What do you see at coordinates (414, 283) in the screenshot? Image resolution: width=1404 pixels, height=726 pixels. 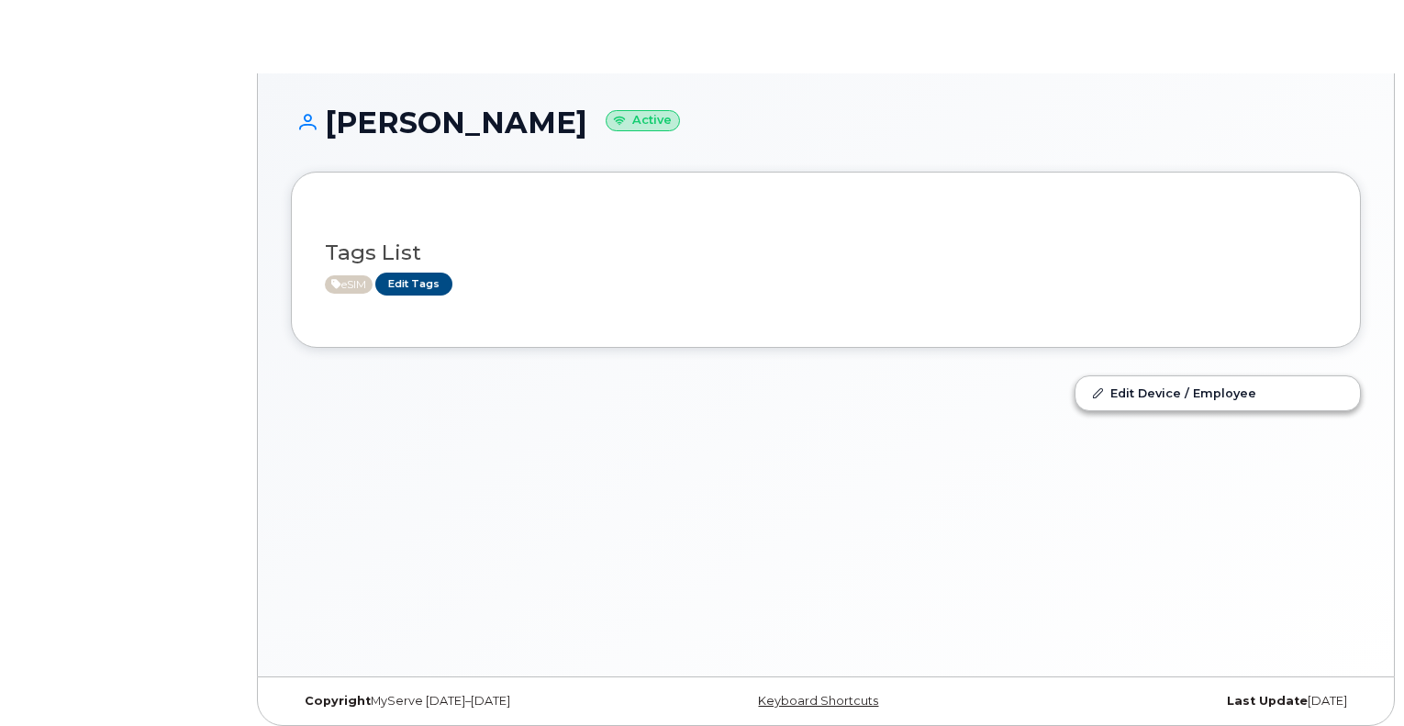 I see `a: Edit Tags` at bounding box center [414, 283].